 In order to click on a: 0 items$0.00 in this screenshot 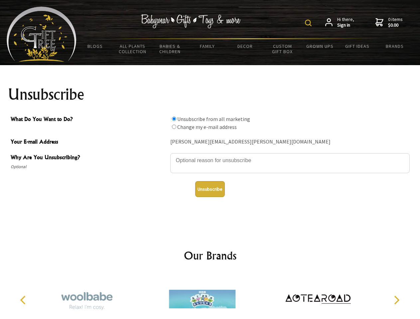, I will do `click(389, 22)`.